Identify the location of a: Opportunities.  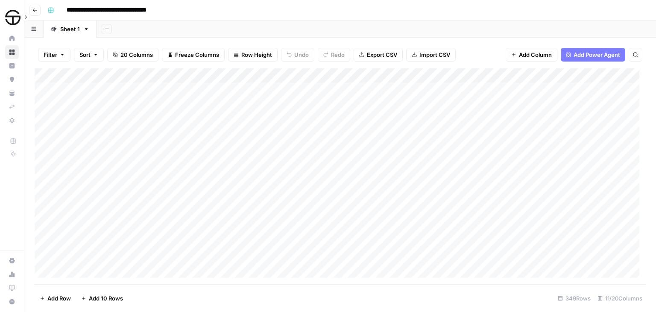
(12, 79).